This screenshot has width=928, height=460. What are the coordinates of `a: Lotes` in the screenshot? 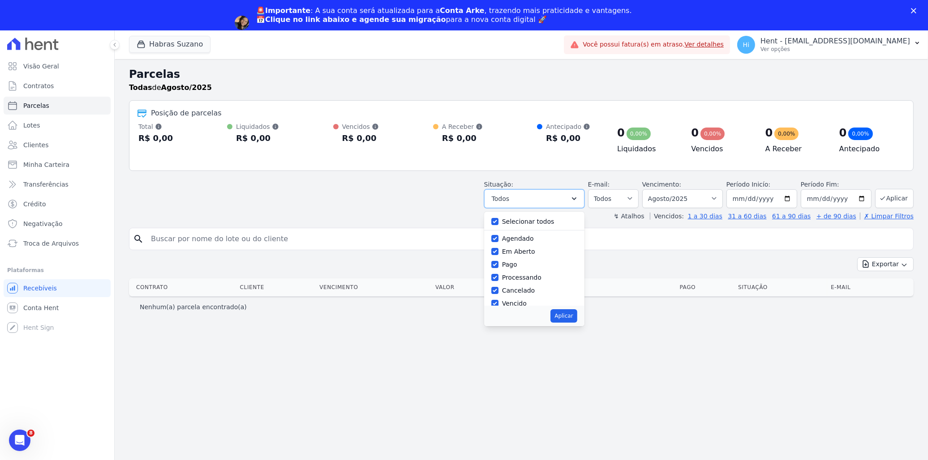 It's located at (57, 125).